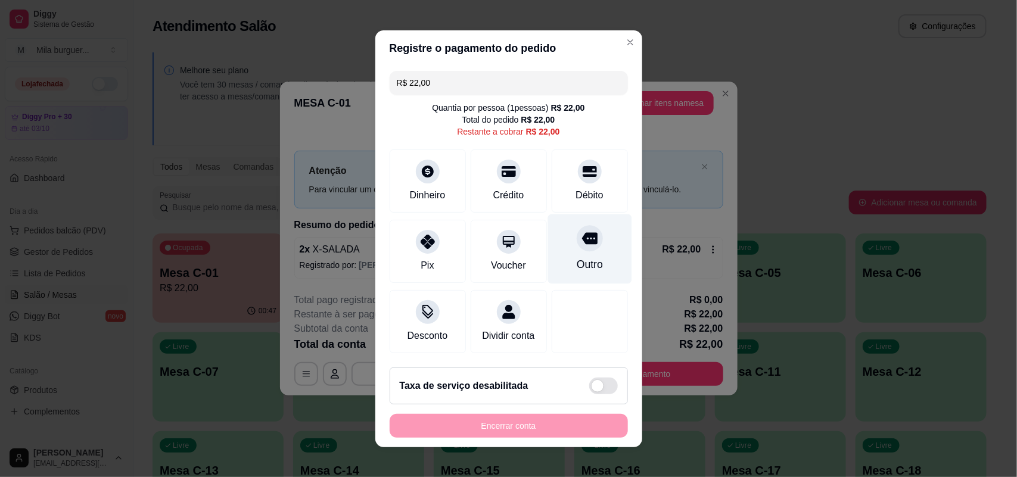 The image size is (1017, 477). What do you see at coordinates (508, 266) in the screenshot?
I see `div: Voucher` at bounding box center [508, 266].